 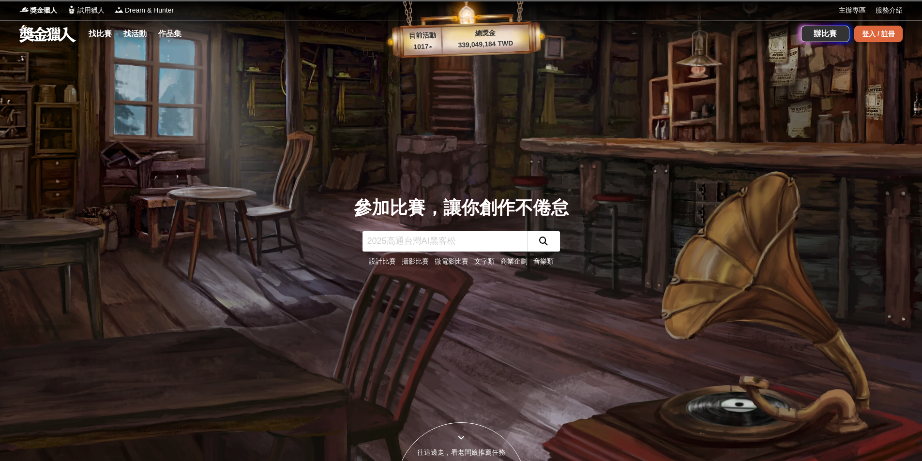 What do you see at coordinates (879, 34) in the screenshot?
I see `div: 登入 / 註冊` at bounding box center [879, 34].